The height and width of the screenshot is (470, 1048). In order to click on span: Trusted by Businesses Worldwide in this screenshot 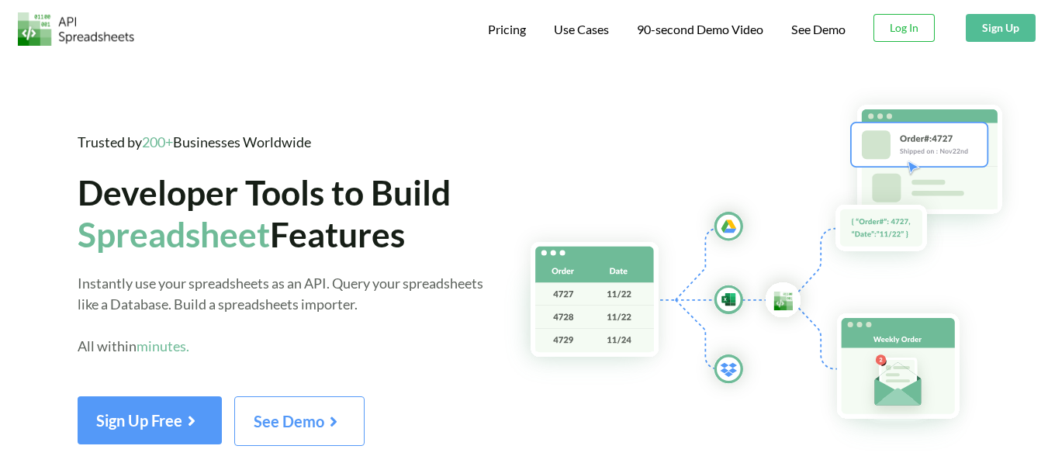, I will do `click(194, 142)`.